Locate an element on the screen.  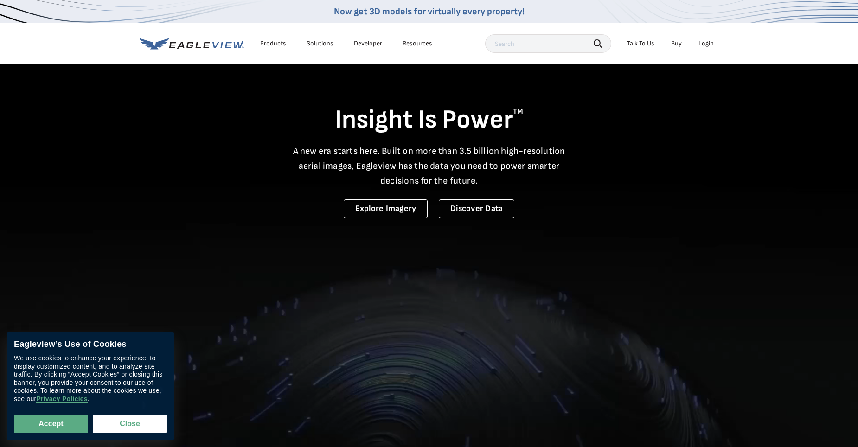
input: Search is located at coordinates (548, 44).